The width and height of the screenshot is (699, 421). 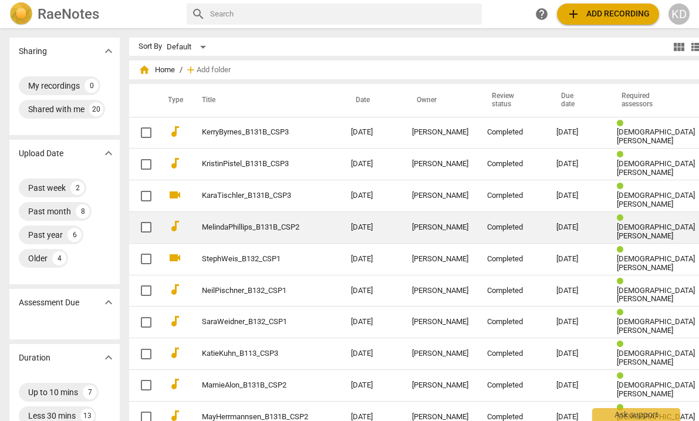 I want to click on span: view_module, so click(x=679, y=47).